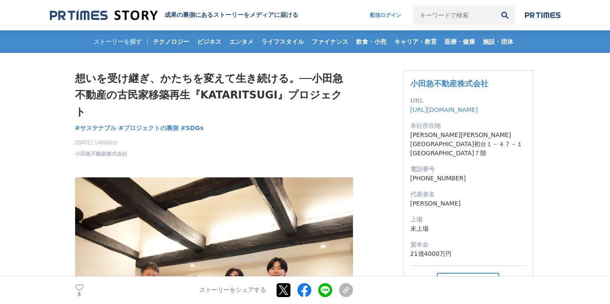 Image resolution: width=610 pixels, height=304 pixels. Describe the element at coordinates (101, 154) in the screenshot. I see `span: 小田急不動産株式会社` at that location.